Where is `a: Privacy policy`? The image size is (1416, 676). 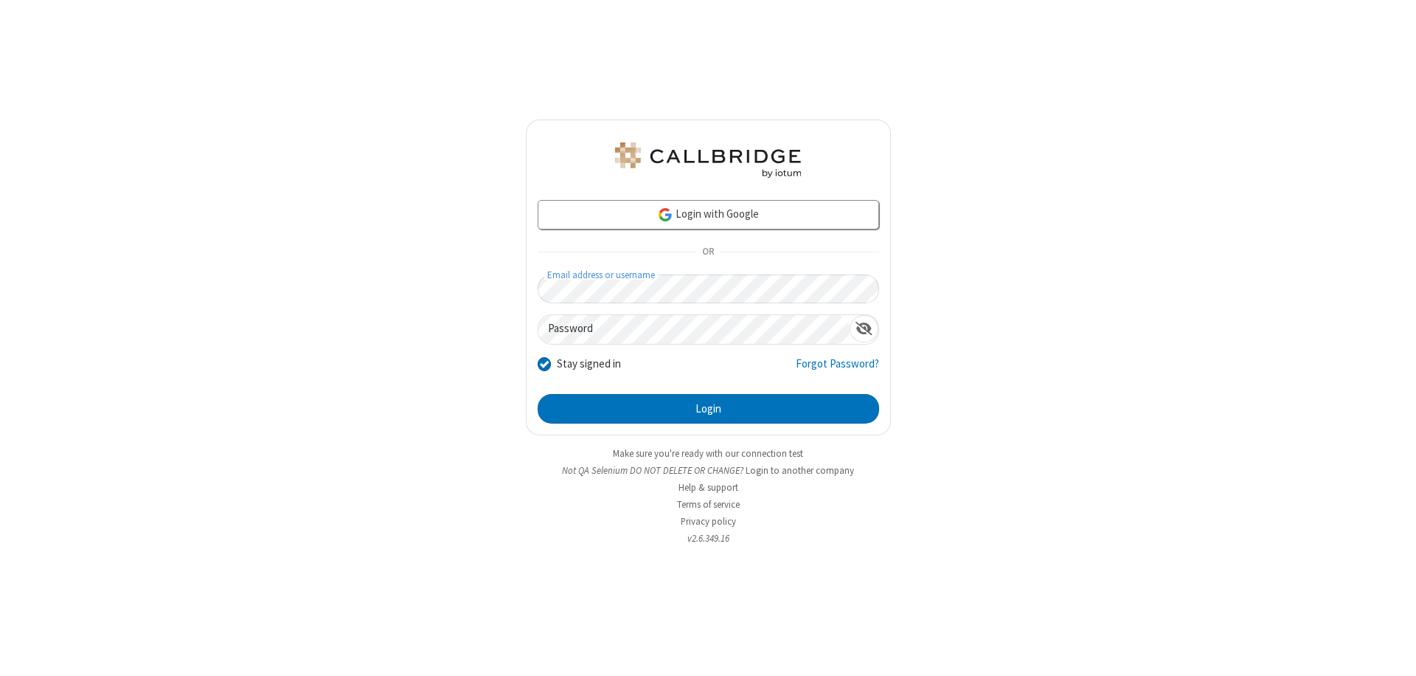 a: Privacy policy is located at coordinates (708, 521).